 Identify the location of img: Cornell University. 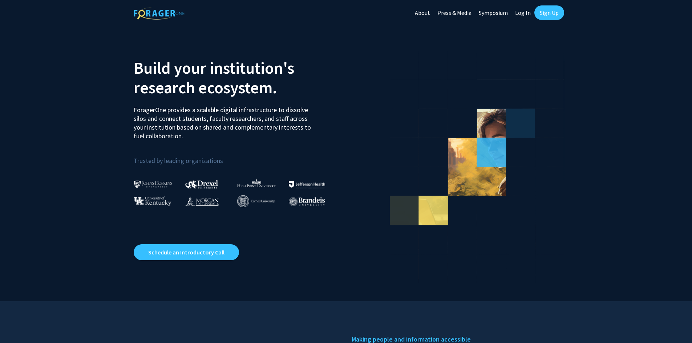
(256, 201).